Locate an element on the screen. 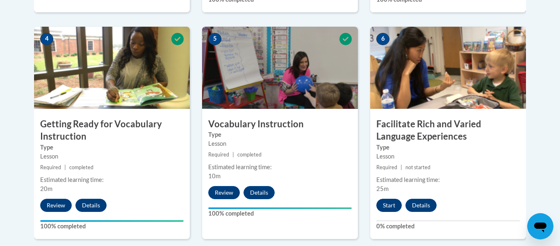 Image resolution: width=560 pixels, height=246 pixels. h3: Vocabulary Instruction is located at coordinates (280, 124).